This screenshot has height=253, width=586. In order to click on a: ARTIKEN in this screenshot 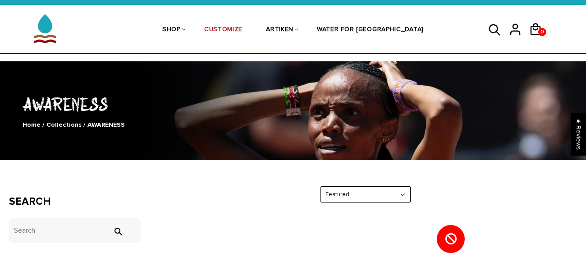, I will do `click(280, 30)`.